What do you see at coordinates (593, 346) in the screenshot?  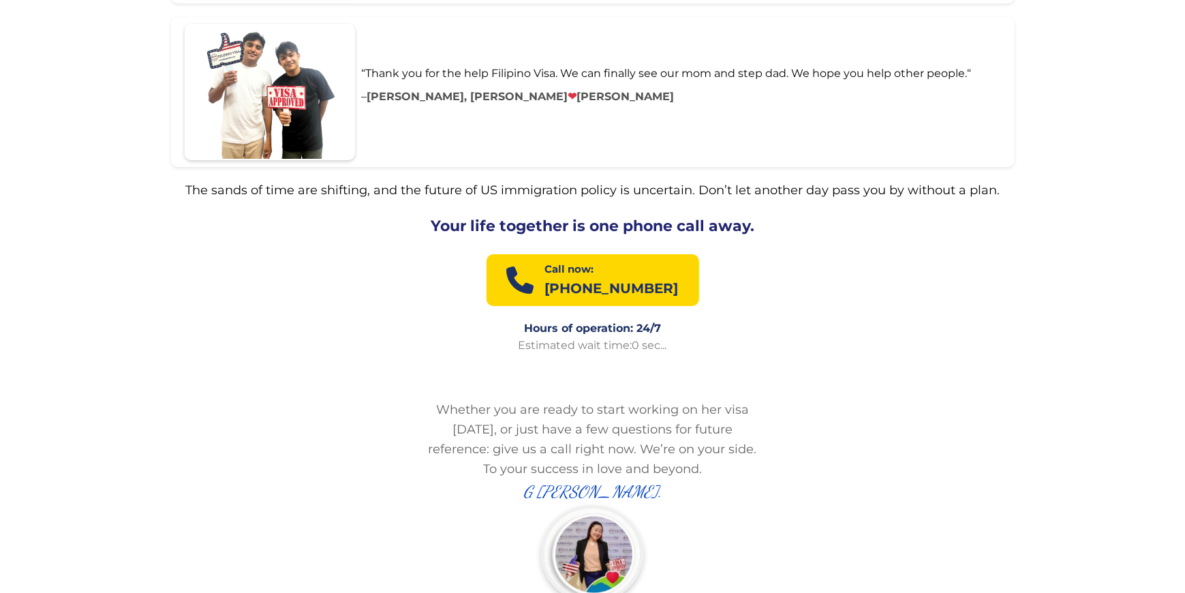 I see `p: Estimated wait time: ...` at bounding box center [593, 346].